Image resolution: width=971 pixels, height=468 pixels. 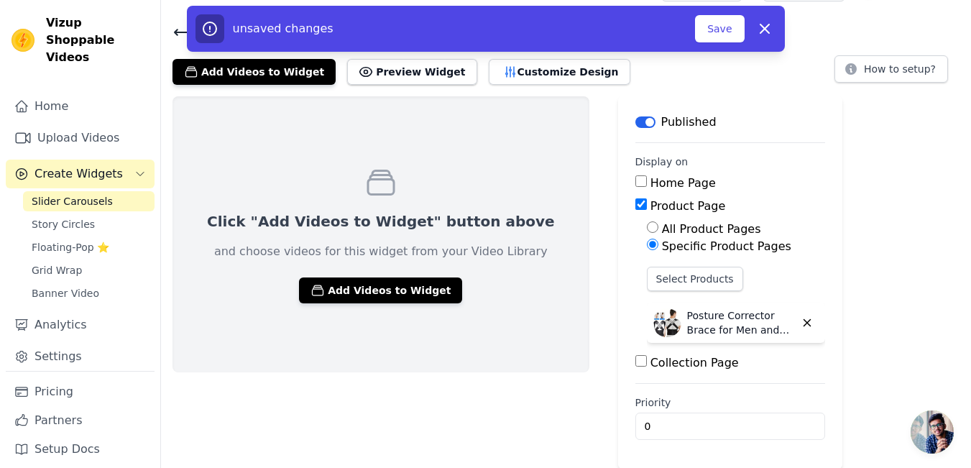 What do you see at coordinates (381, 221) in the screenshot?
I see `p: Click "Add Videos to Widget" button above` at bounding box center [381, 221].